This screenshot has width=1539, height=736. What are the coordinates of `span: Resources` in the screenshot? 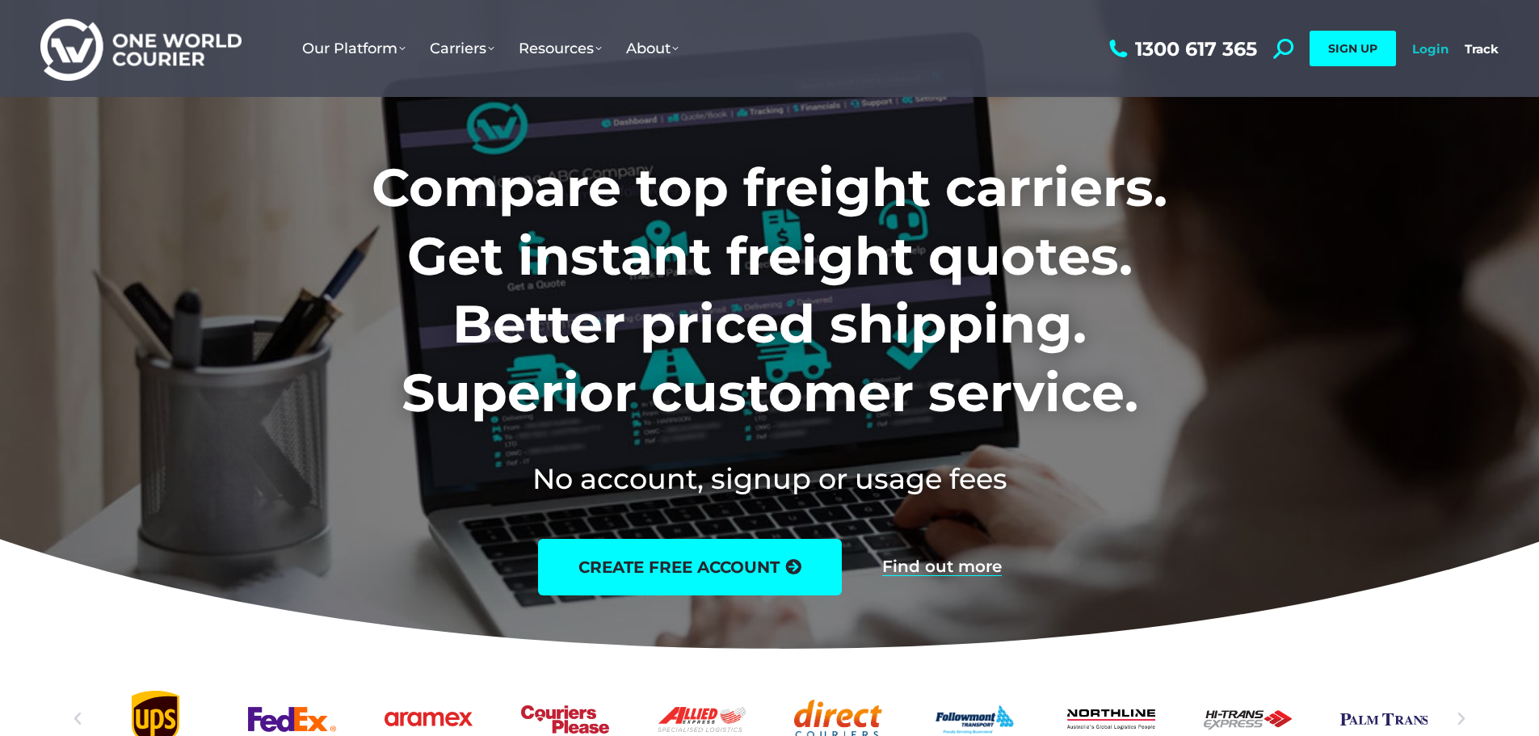 It's located at (560, 48).